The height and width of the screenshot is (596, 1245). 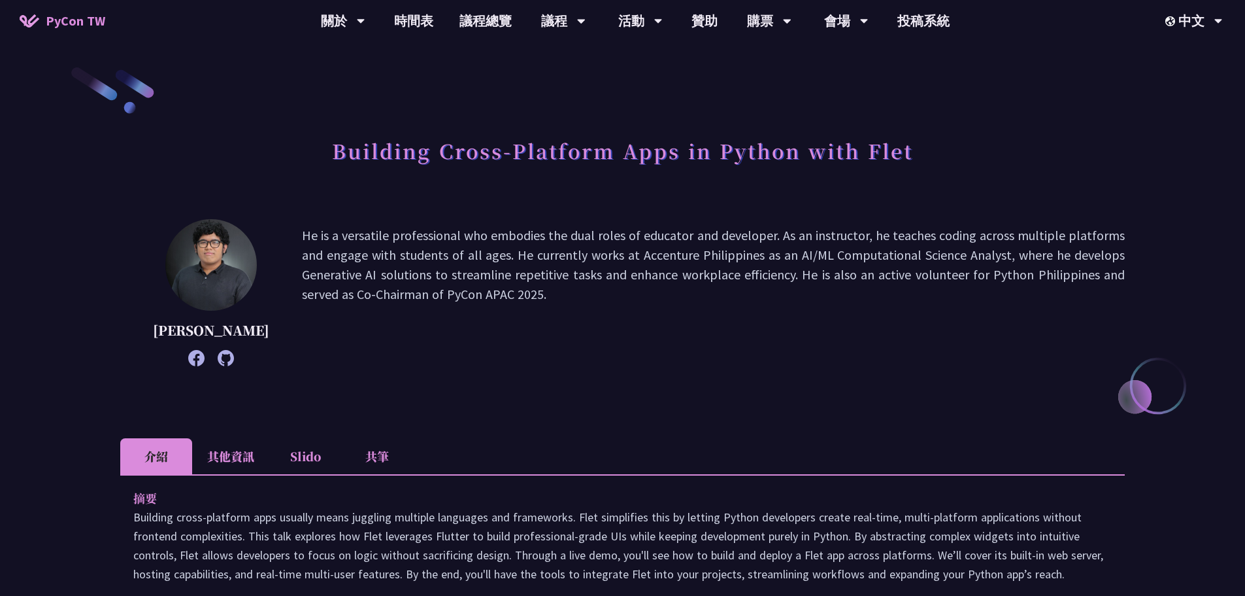 I want to click on a: PyCon TW, so click(x=62, y=21).